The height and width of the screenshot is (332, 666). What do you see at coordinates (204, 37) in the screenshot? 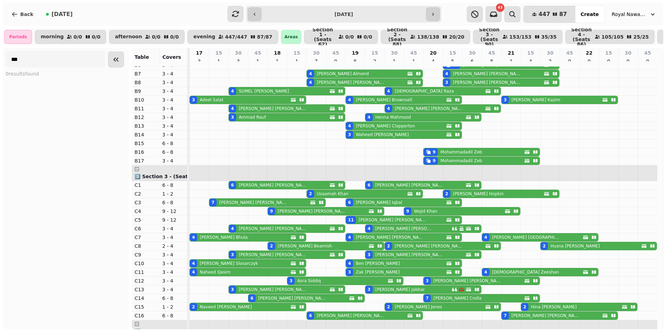
I see `p: evening` at bounding box center [204, 37].